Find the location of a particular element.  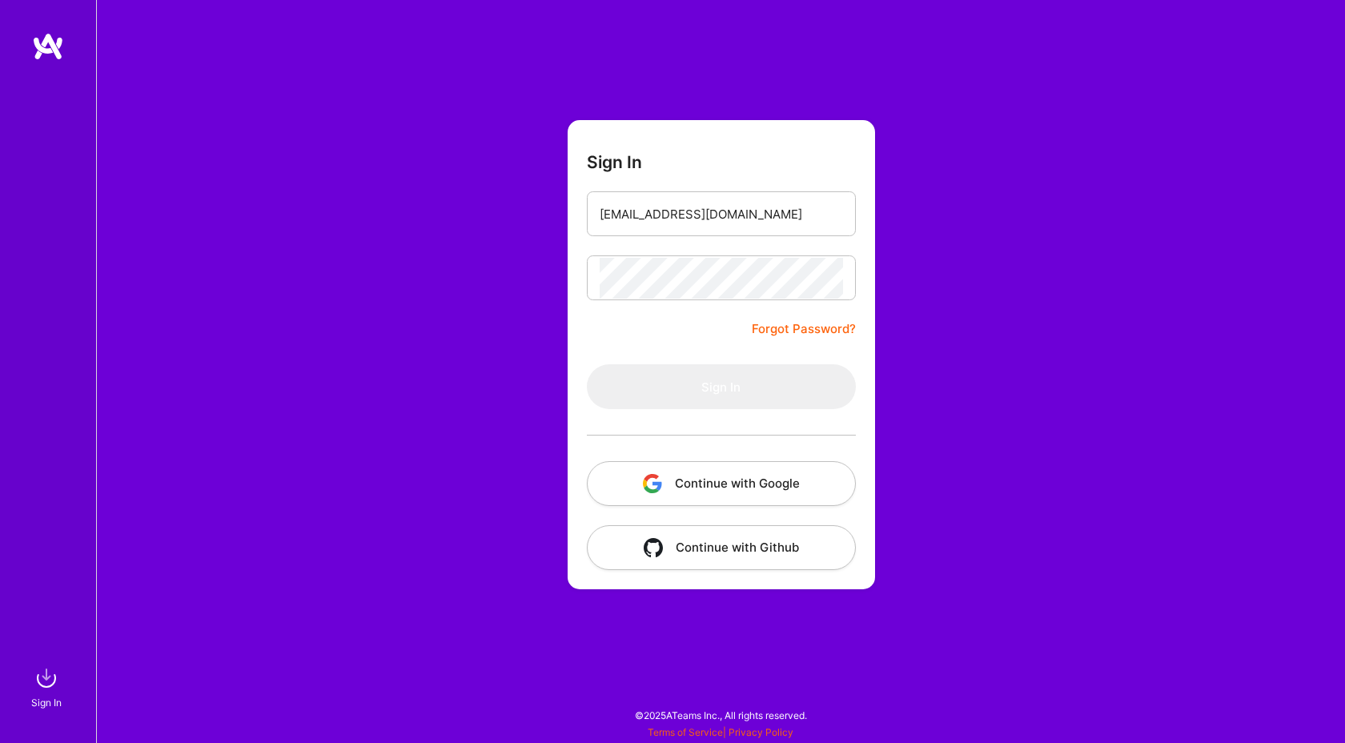

button: Continue with Github is located at coordinates (721, 548).